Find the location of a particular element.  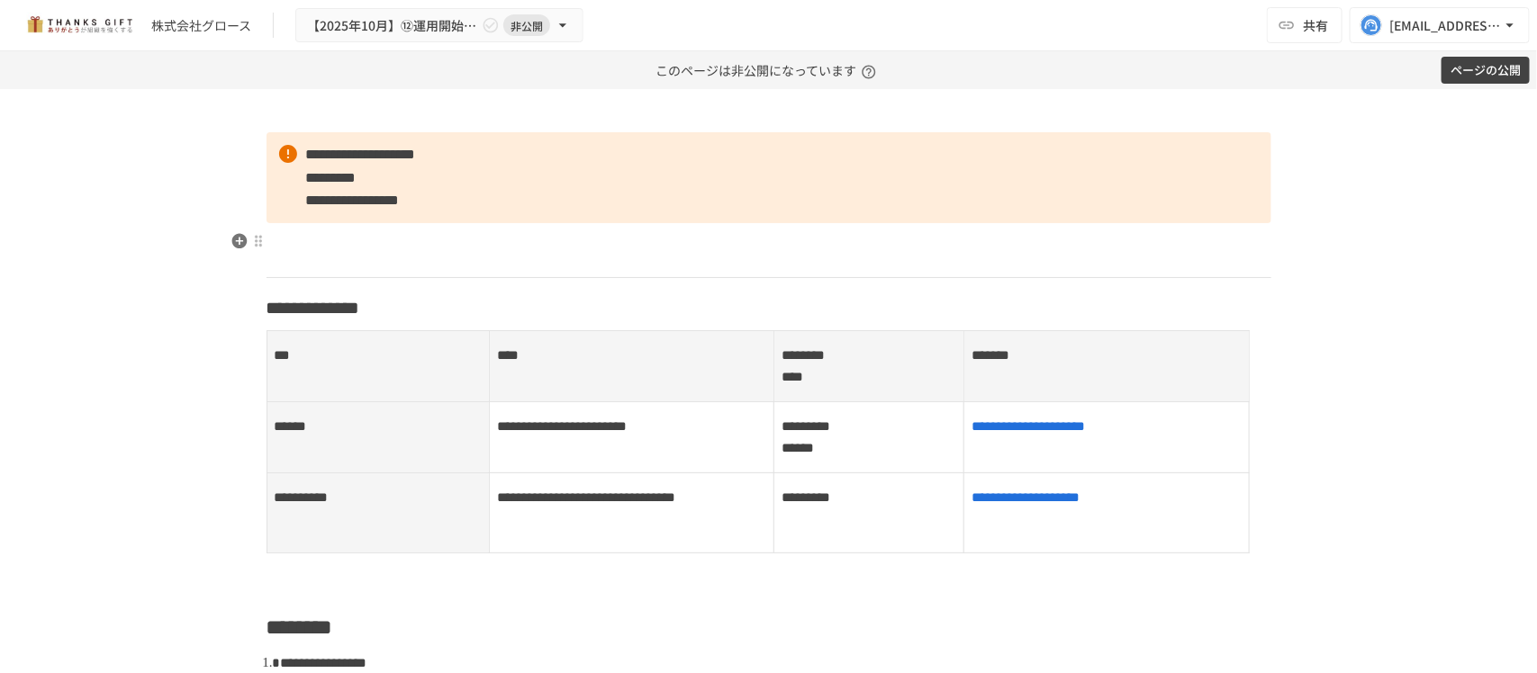

button: 共有 is located at coordinates (1304, 25).